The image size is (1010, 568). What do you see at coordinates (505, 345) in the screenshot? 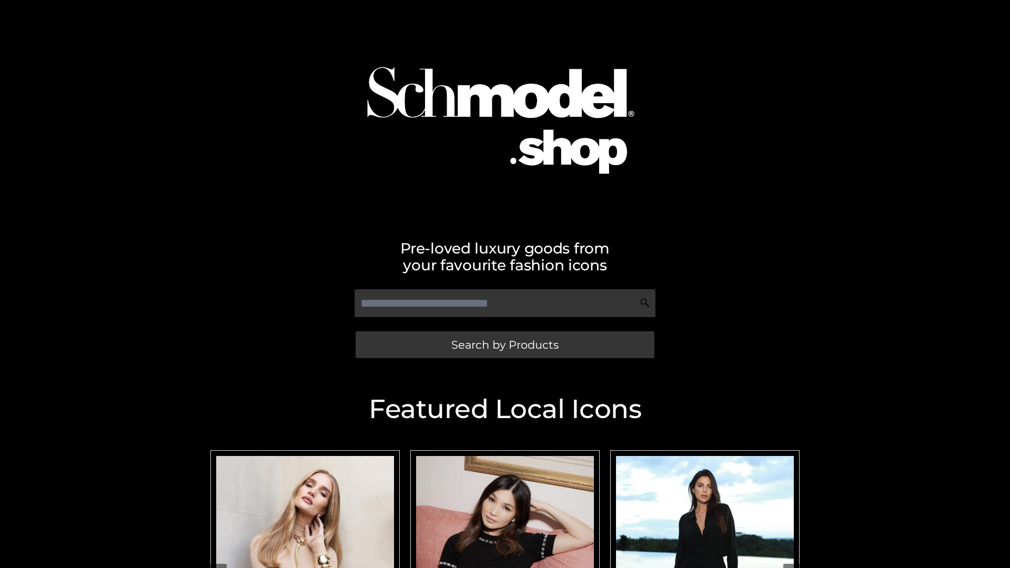
I see `span: Search by Products` at bounding box center [505, 345].